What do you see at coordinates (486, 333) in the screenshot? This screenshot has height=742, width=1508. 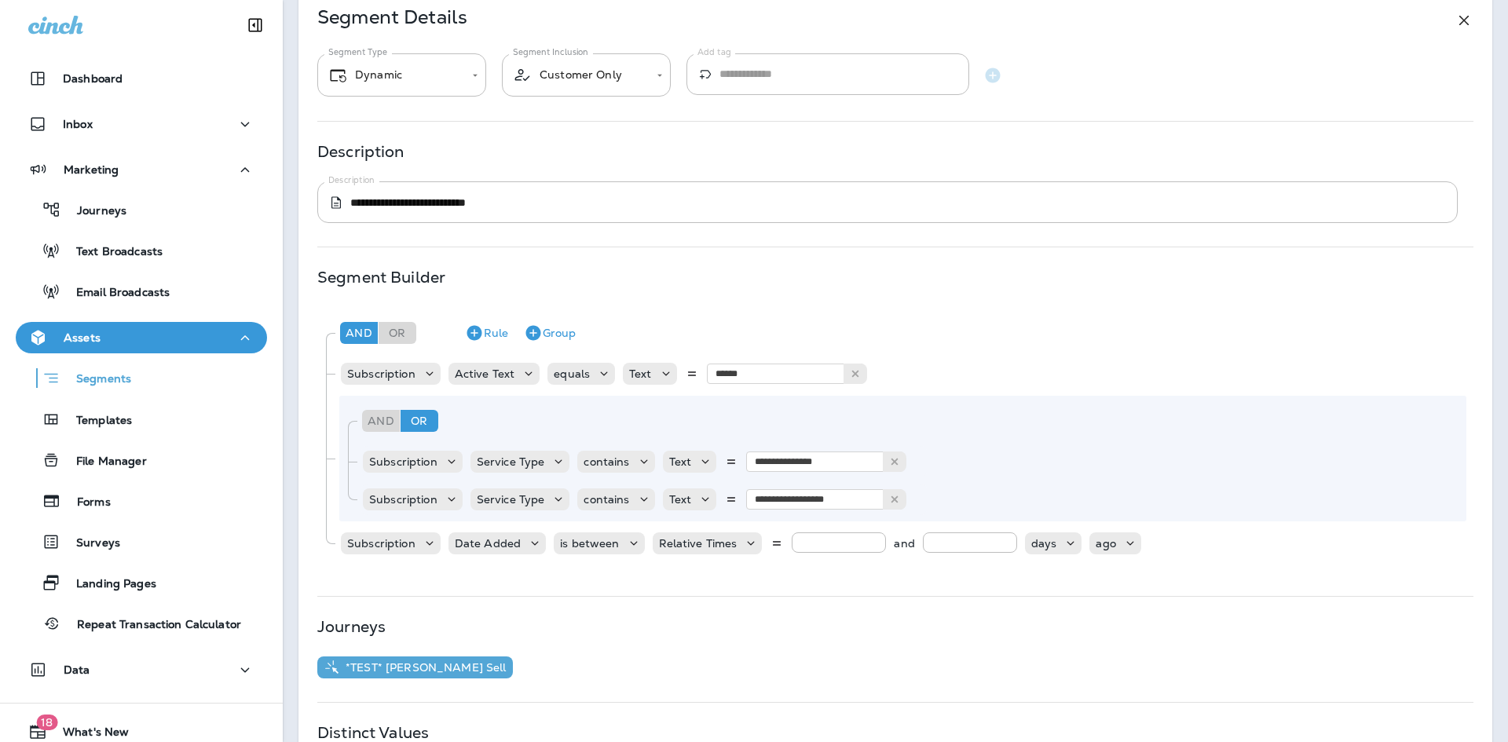 I see `button: Rule` at bounding box center [486, 333].